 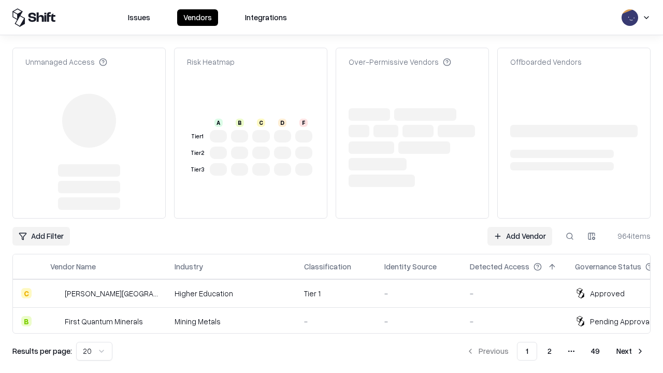 What do you see at coordinates (555, 351) in the screenshot?
I see `nav: pagination` at bounding box center [555, 351].